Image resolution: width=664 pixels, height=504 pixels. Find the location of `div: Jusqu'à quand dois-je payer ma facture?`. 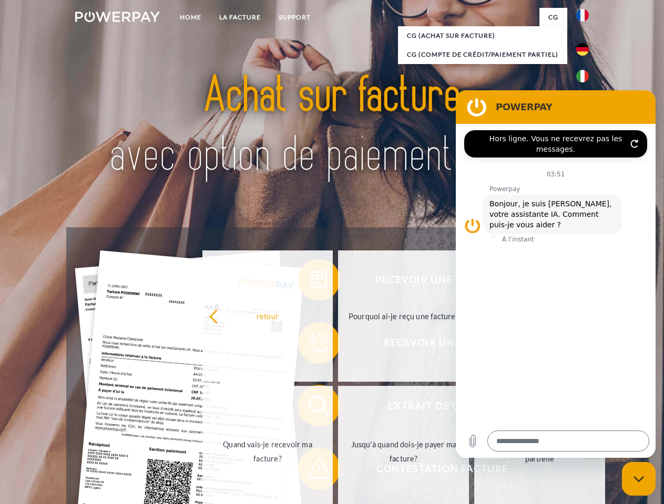

div: Jusqu'à quand dois-je payer ma facture? is located at coordinates (403, 452).